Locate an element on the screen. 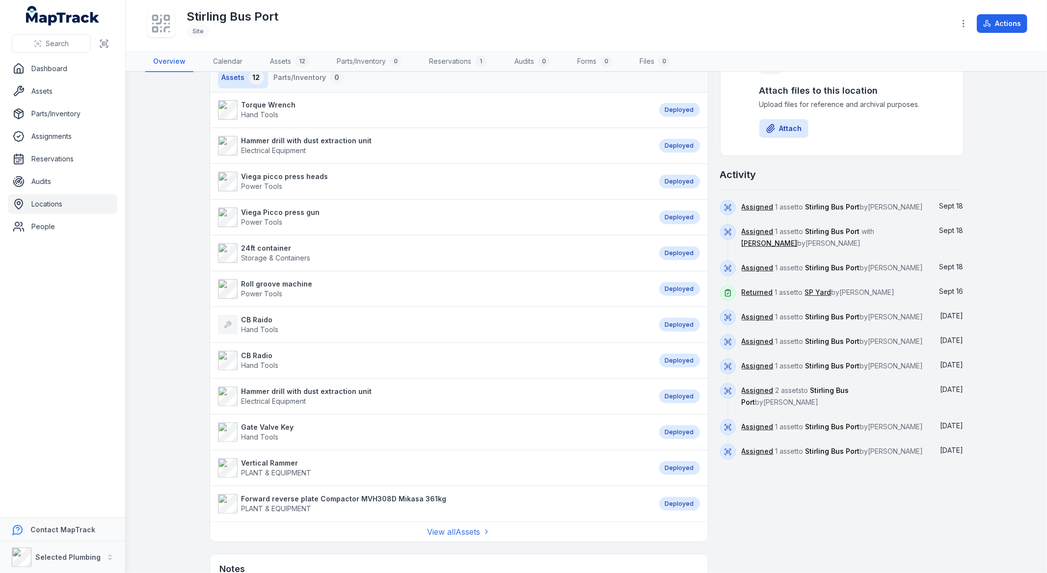  a: Parts/Inventory is located at coordinates (62, 114).